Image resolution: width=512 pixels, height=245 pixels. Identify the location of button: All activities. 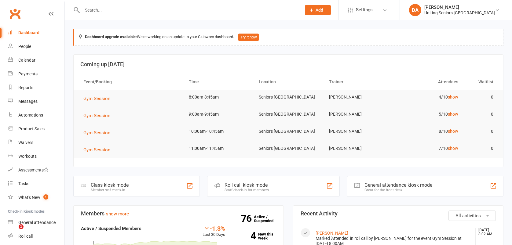
(472, 216).